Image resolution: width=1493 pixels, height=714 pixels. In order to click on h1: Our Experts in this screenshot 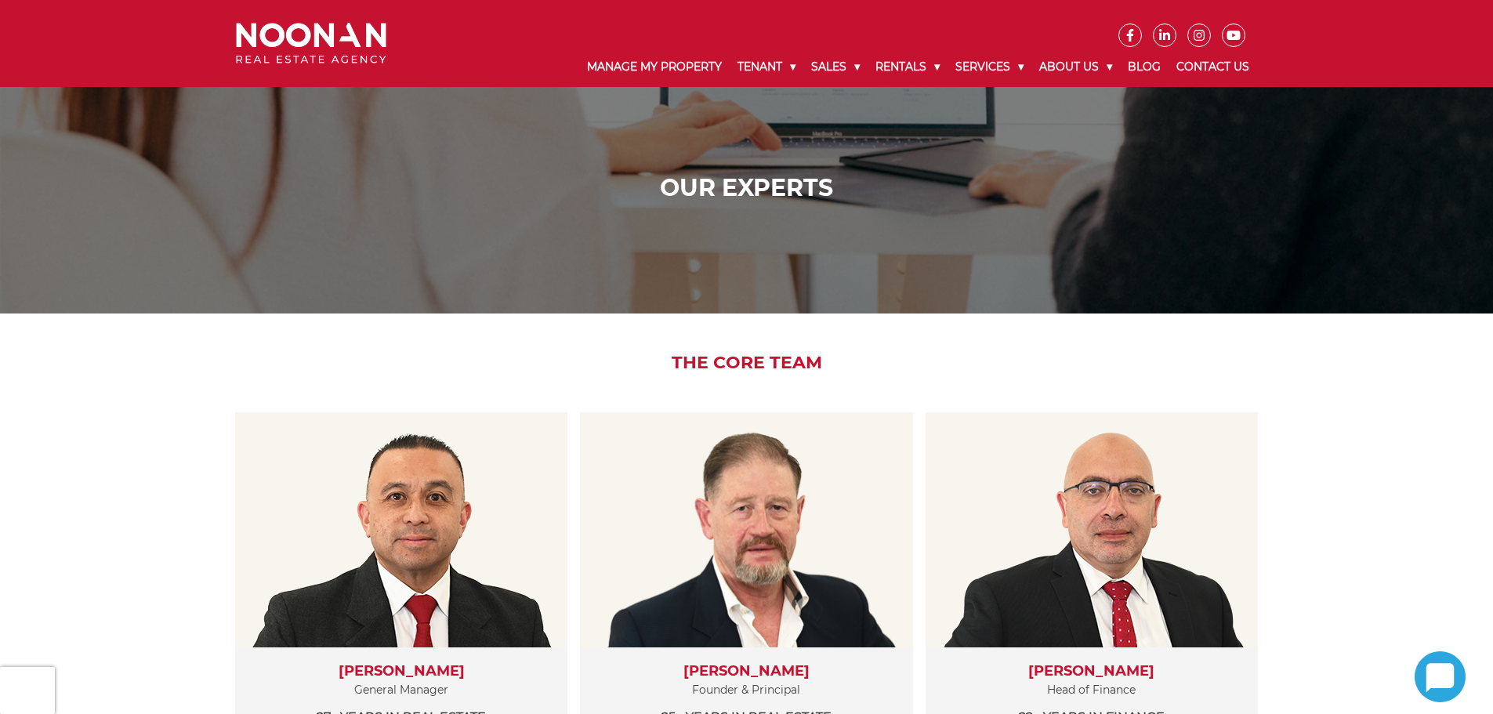, I will do `click(746, 188)`.